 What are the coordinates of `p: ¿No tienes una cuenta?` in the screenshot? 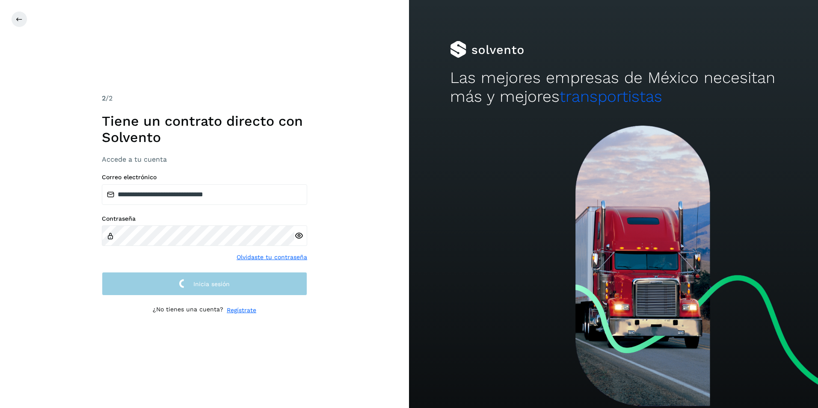 It's located at (188, 310).